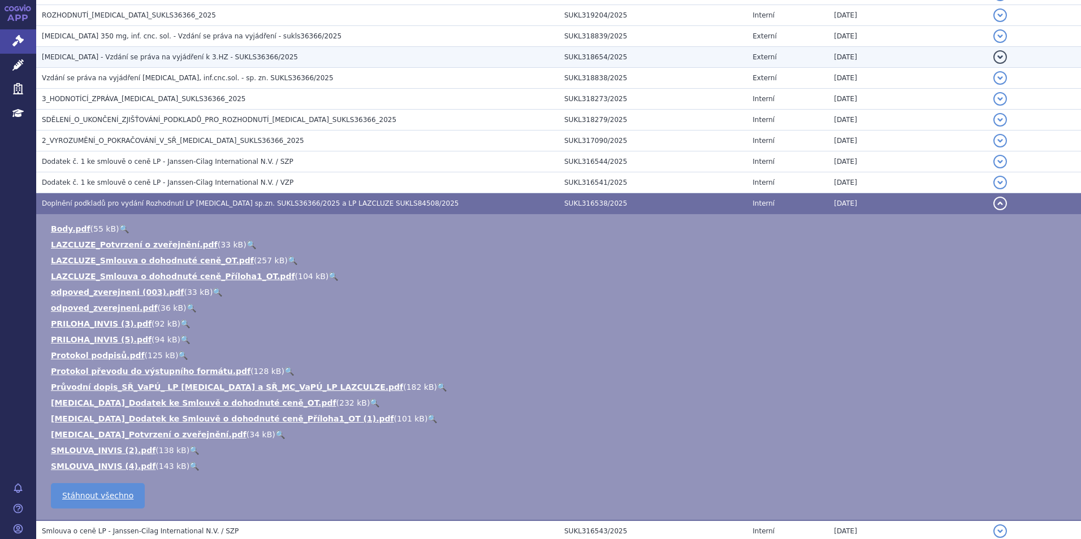 This screenshot has height=539, width=1081. I want to click on td: SUKL316541/2025, so click(653, 183).